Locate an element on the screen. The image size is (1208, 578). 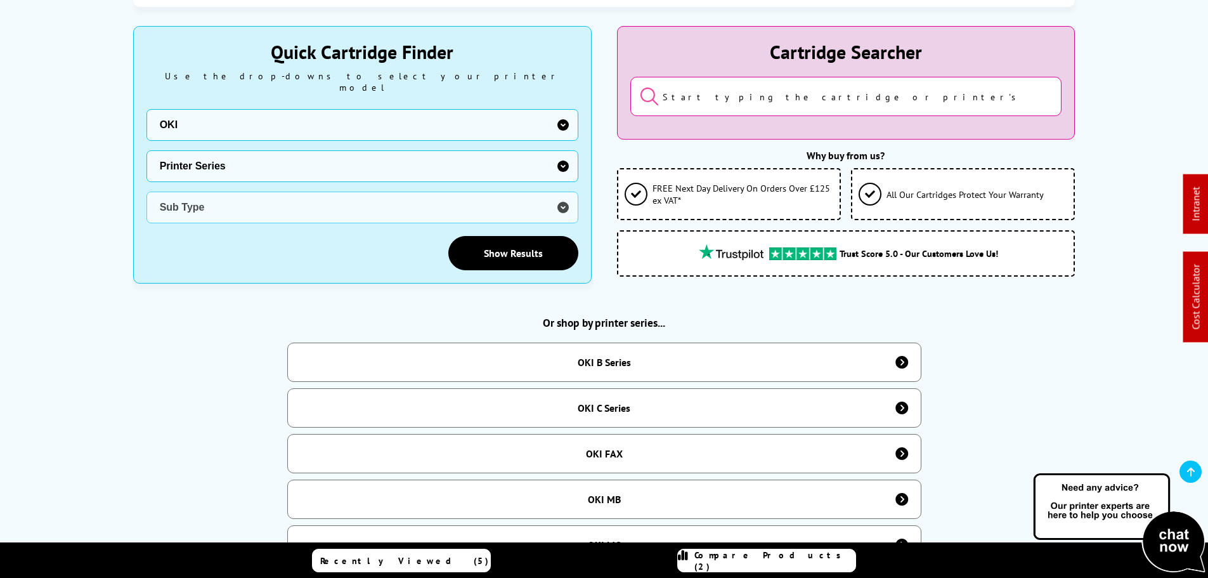
div: Quick Cartridge Finder is located at coordinates (362, 51).